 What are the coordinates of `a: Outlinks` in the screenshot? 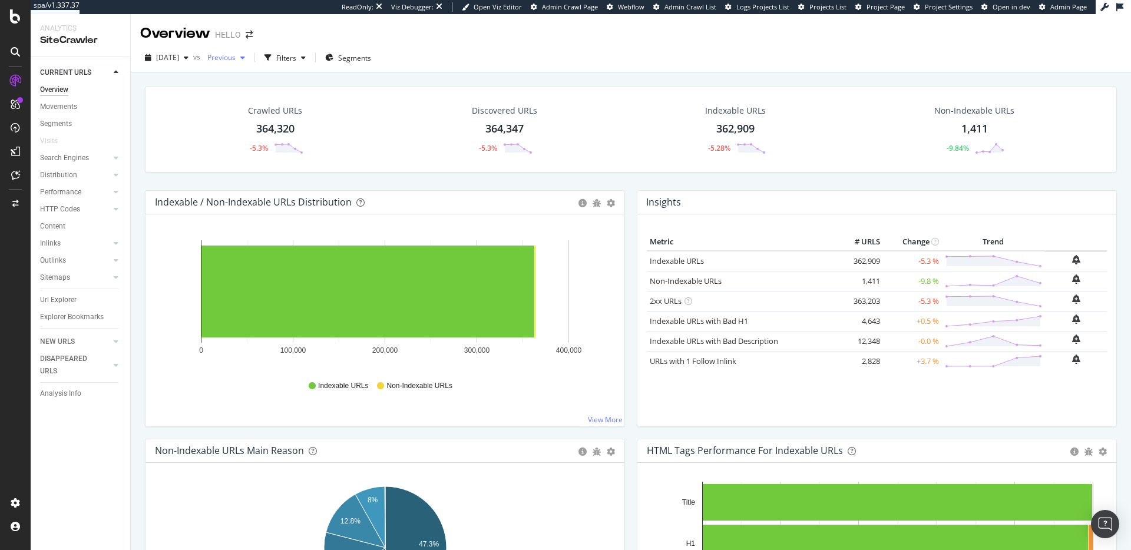 It's located at (75, 260).